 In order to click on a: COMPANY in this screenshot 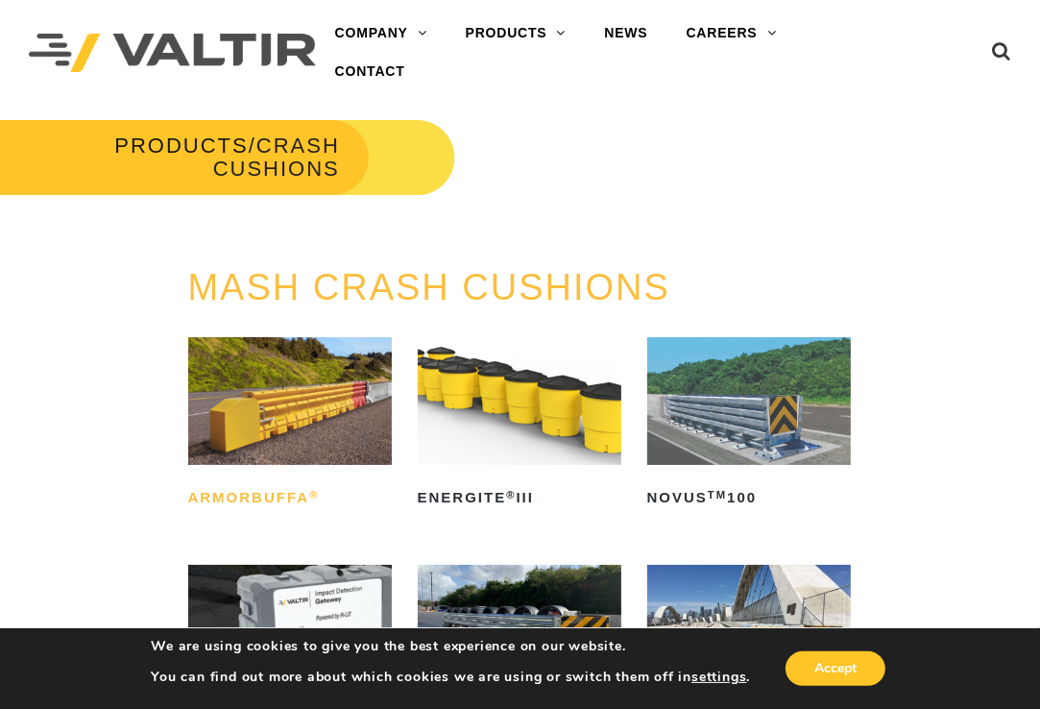, I will do `click(381, 34)`.